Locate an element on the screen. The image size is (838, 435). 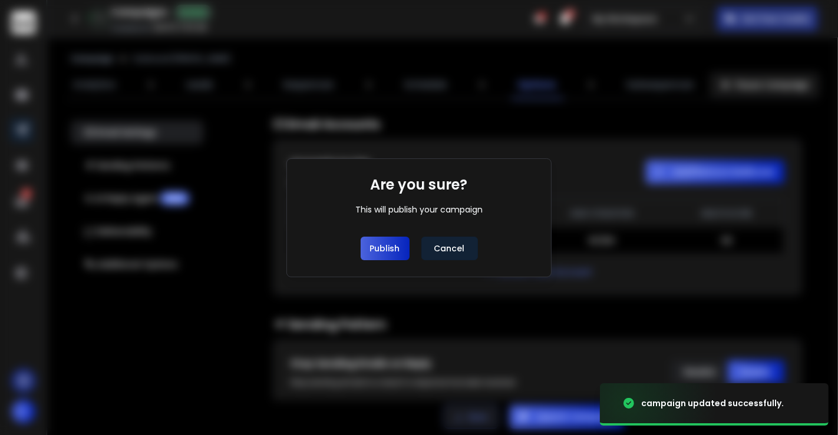
div: This will publish your campaign is located at coordinates (419, 210).